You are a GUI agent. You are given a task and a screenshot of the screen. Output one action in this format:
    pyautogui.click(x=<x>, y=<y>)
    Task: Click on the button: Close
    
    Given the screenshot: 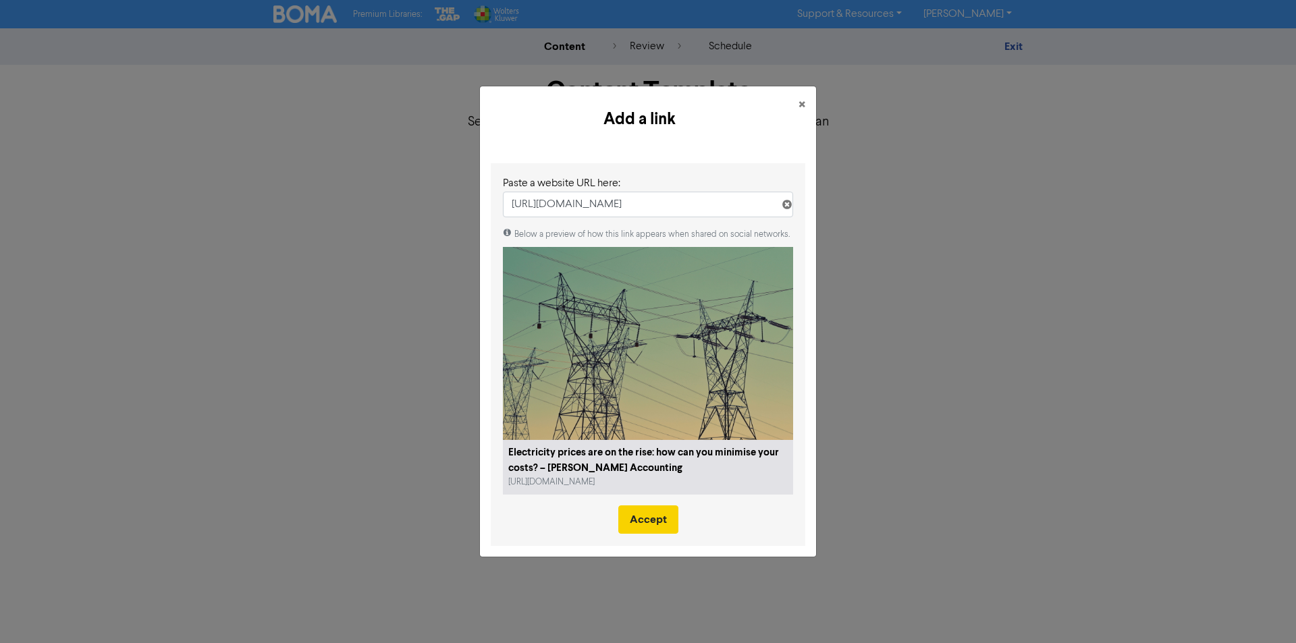 What is the action you would take?
    pyautogui.click(x=802, y=105)
    